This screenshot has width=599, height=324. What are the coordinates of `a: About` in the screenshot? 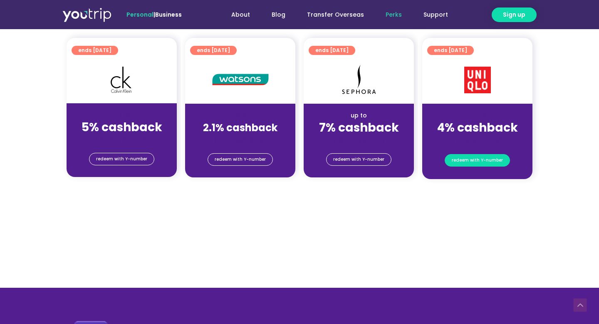 It's located at (240, 15).